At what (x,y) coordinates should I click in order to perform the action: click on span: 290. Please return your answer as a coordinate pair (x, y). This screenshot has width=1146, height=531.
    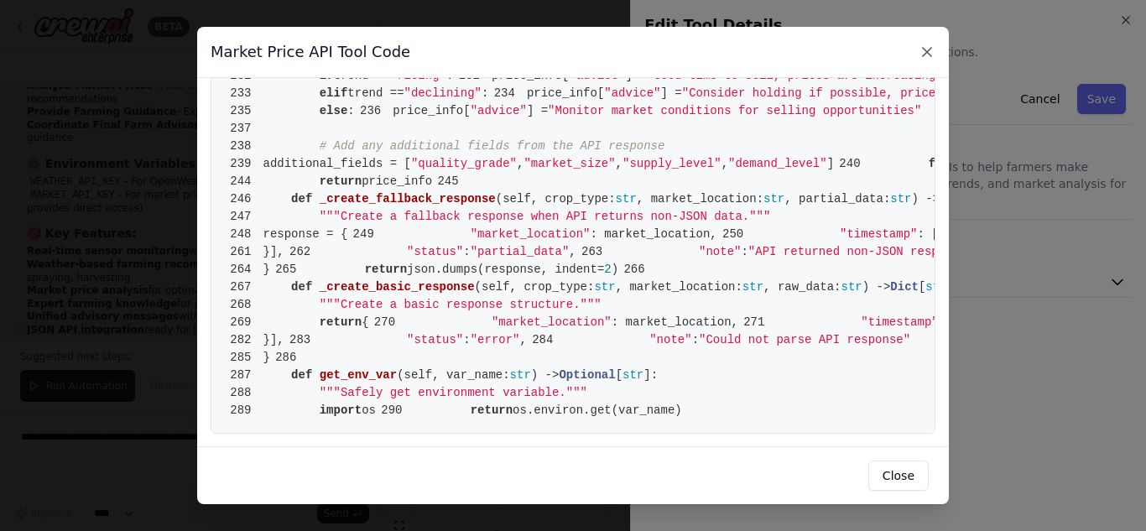
    Looking at the image, I should click on (395, 410).